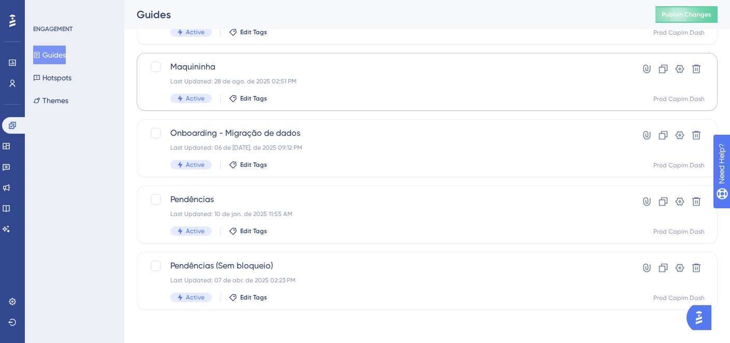 The height and width of the screenshot is (343, 730). Describe the element at coordinates (386, 81) in the screenshot. I see `div: Last Updated: 28 de ago. de 2025 02:51 PM` at that location.